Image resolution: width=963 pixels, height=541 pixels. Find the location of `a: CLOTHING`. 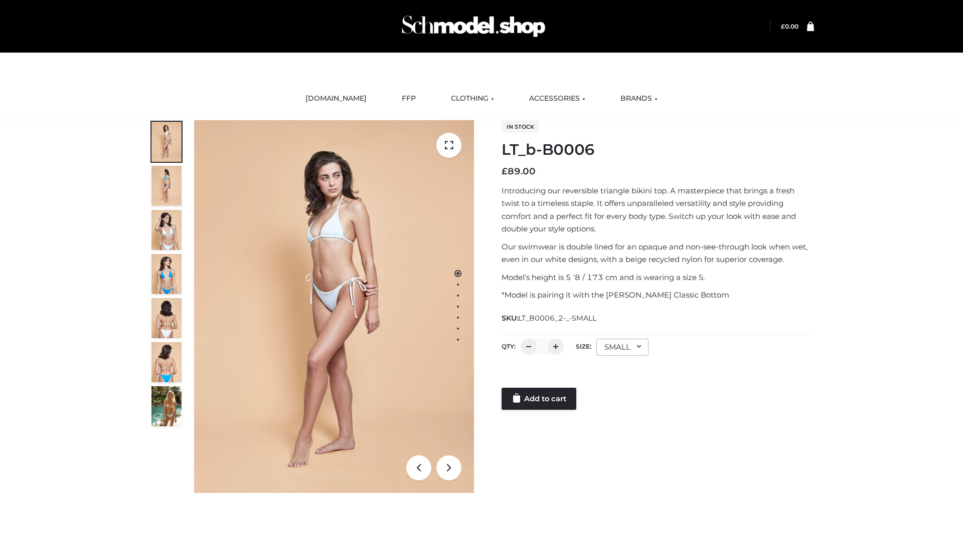

a: CLOTHING is located at coordinates (472, 99).